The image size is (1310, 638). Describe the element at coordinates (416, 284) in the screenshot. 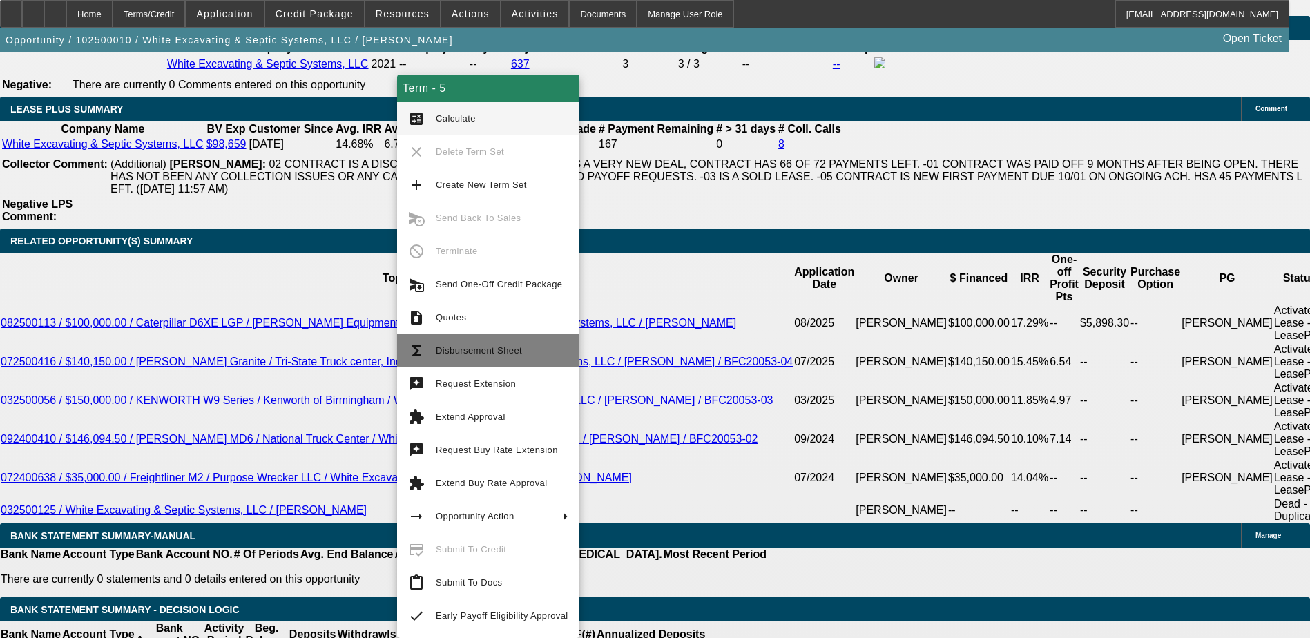

I see `mat-icon: send_and_archive` at that location.